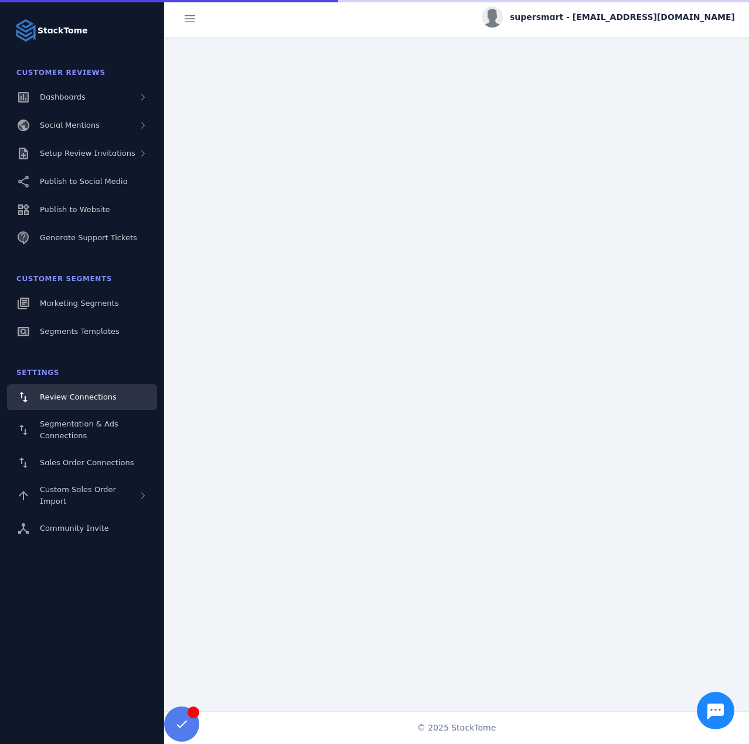 This screenshot has width=749, height=744. Describe the element at coordinates (82, 303) in the screenshot. I see `a: Marketing Segments` at that location.